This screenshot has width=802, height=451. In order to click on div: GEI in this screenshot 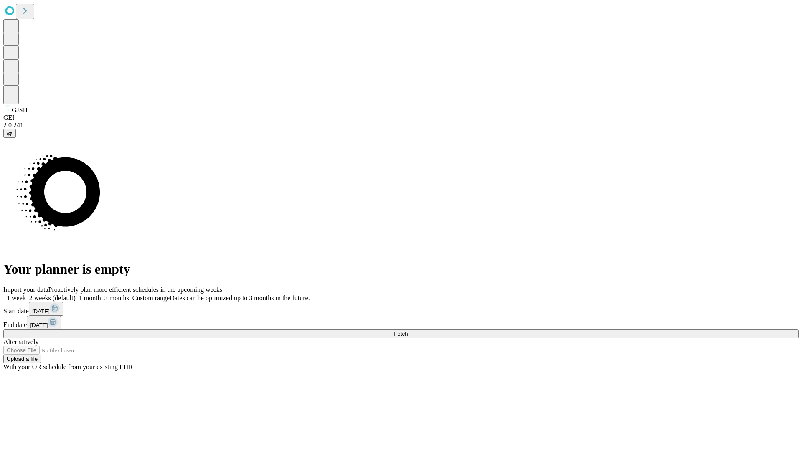, I will do `click(401, 118)`.